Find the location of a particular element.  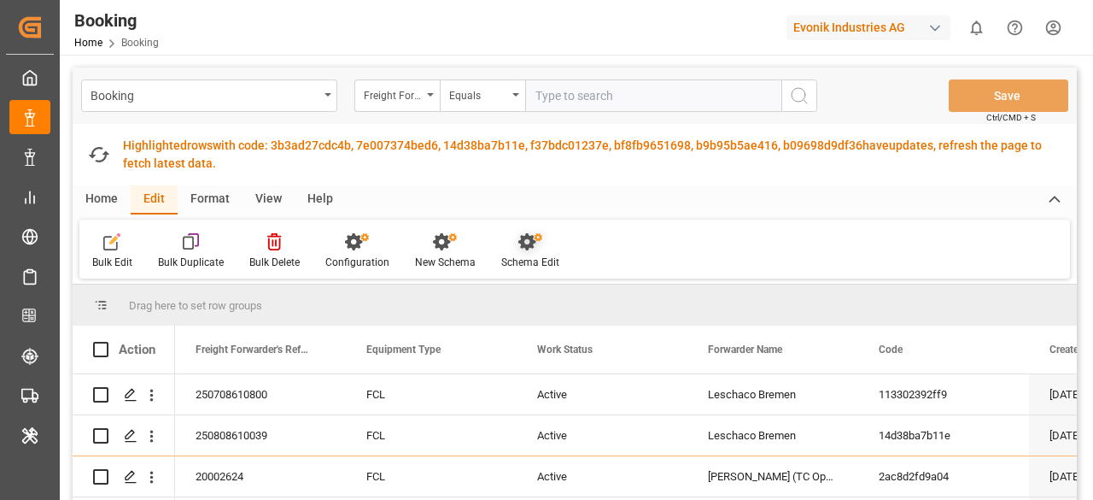

button: Help Center is located at coordinates (1015, 27).